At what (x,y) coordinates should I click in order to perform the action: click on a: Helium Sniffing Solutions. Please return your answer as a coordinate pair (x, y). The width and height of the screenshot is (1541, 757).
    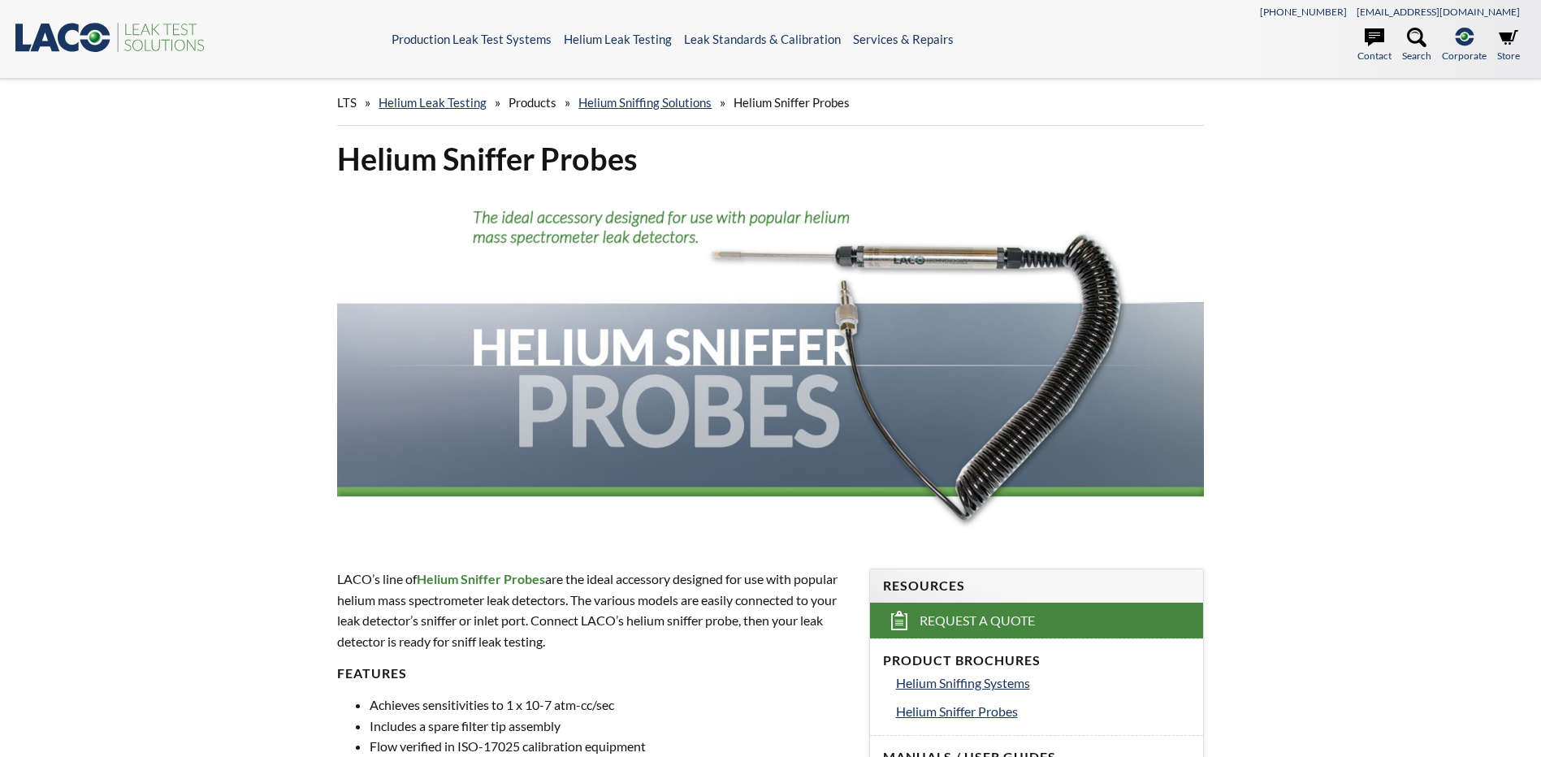
    Looking at the image, I should click on (645, 102).